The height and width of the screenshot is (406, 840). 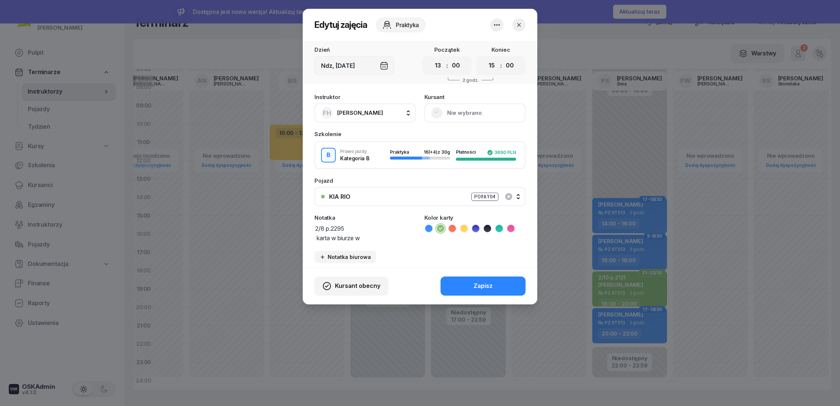 What do you see at coordinates (340, 196) in the screenshot?
I see `div: KIA RIO` at bounding box center [340, 196].